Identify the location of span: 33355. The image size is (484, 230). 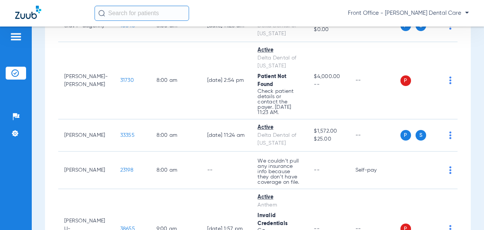
(127, 135).